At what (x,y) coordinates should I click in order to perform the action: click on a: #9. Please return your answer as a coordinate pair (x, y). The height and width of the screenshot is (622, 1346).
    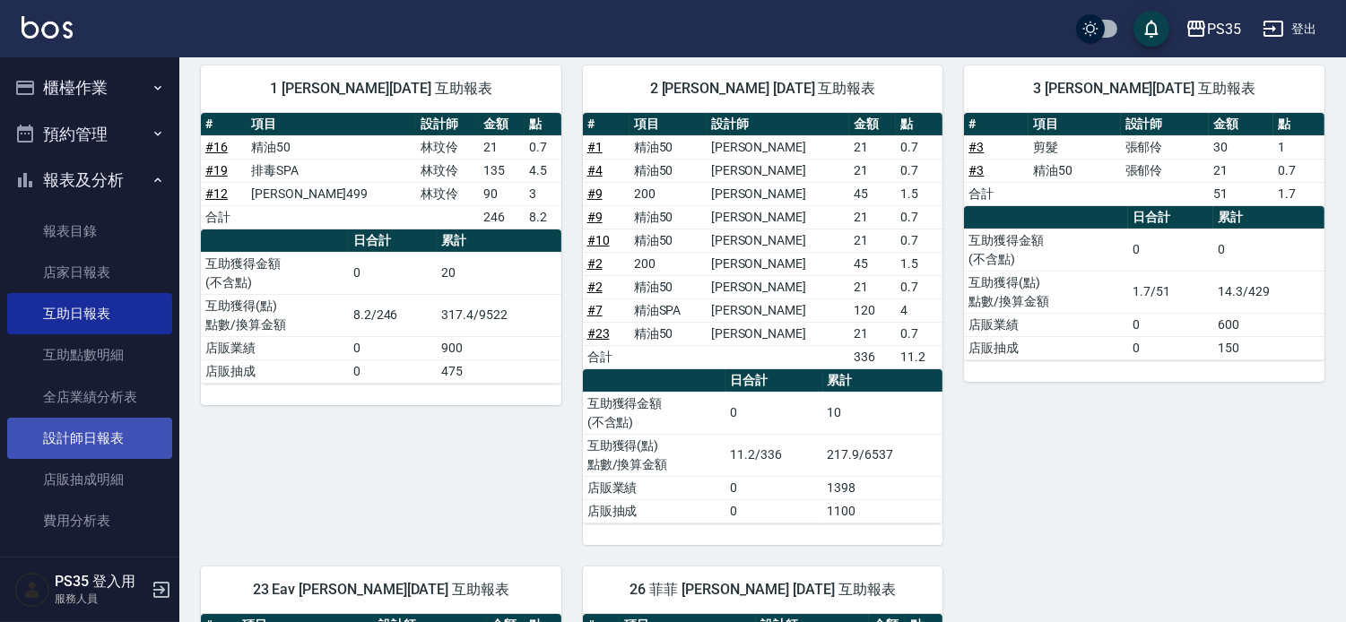
    Looking at the image, I should click on (594, 217).